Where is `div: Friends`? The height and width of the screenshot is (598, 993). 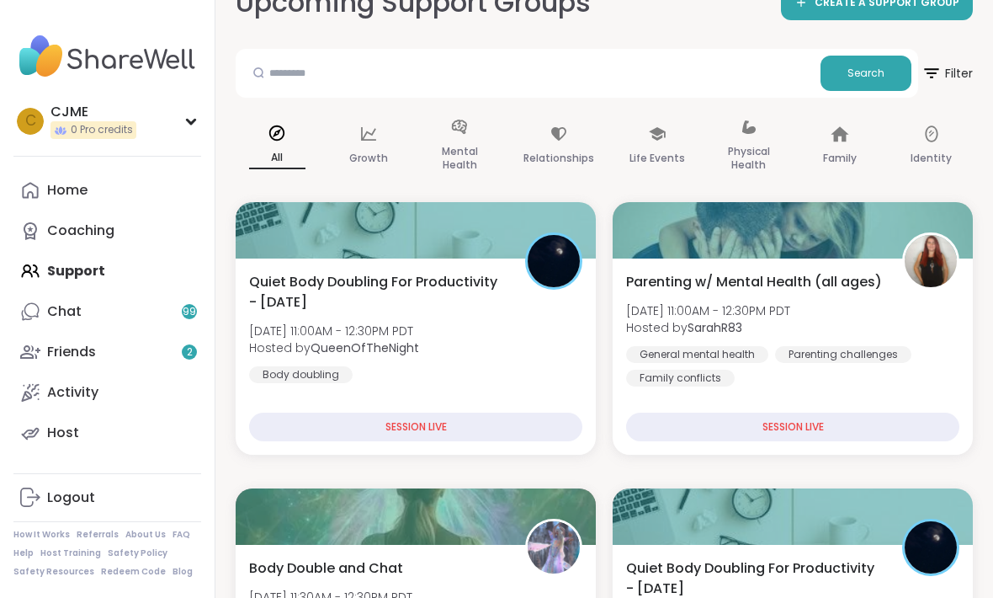
div: Friends is located at coordinates (72, 352).